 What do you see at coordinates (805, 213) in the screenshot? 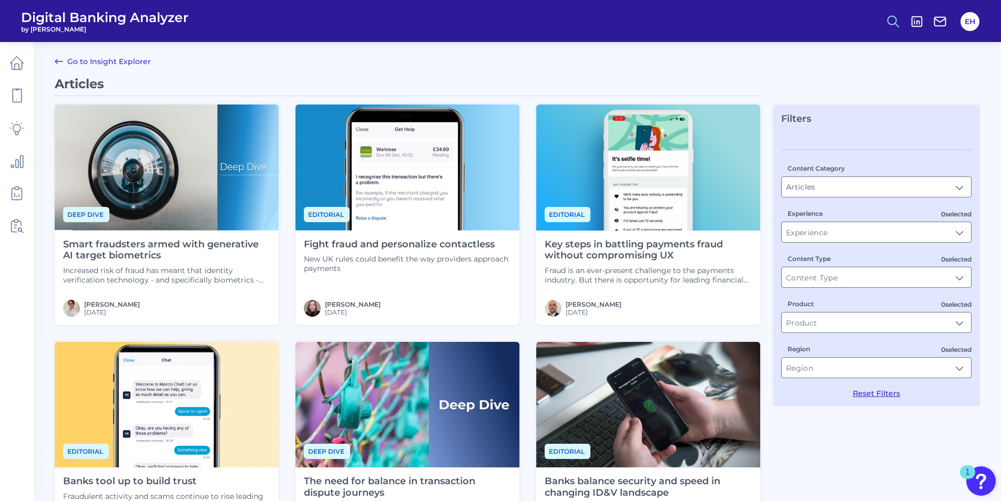
I see `label: Experience` at bounding box center [805, 213].